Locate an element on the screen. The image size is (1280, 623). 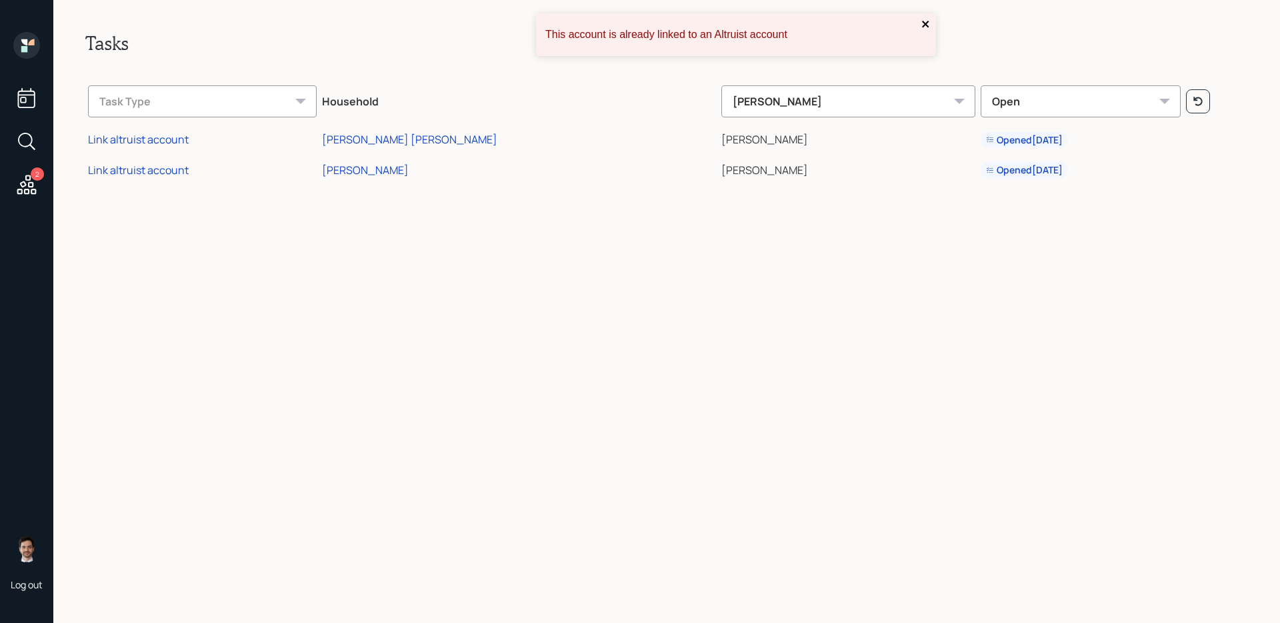
h2: Tasks is located at coordinates (667, 43).